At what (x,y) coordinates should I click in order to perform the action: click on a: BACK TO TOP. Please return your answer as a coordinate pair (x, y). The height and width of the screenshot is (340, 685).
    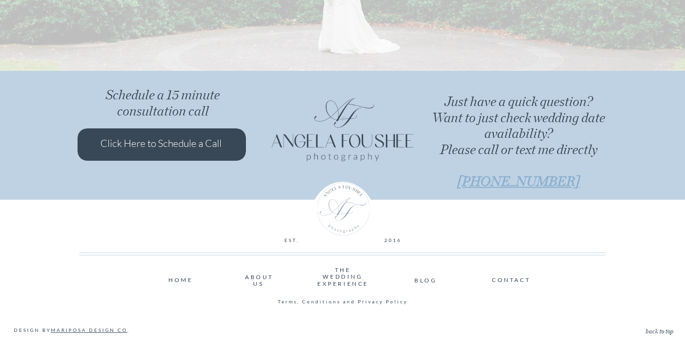
    Looking at the image, I should click on (627, 331).